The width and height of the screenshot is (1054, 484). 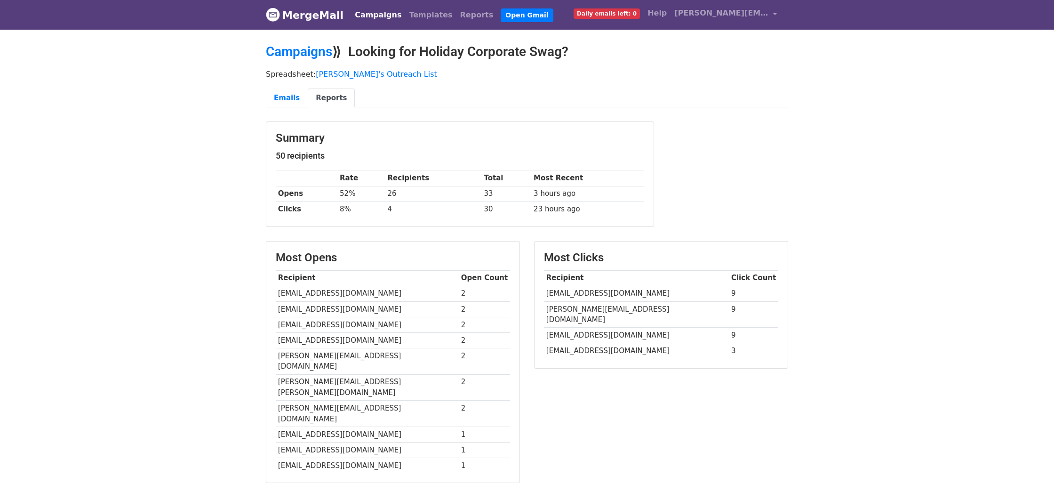 I want to click on img: MergeMail logo, so click(x=273, y=15).